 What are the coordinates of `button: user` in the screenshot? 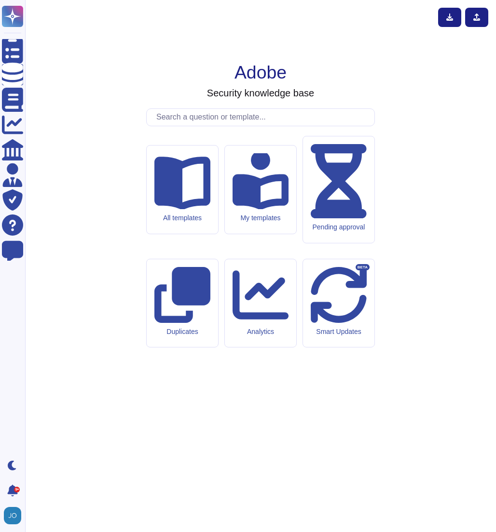 It's located at (15, 516).